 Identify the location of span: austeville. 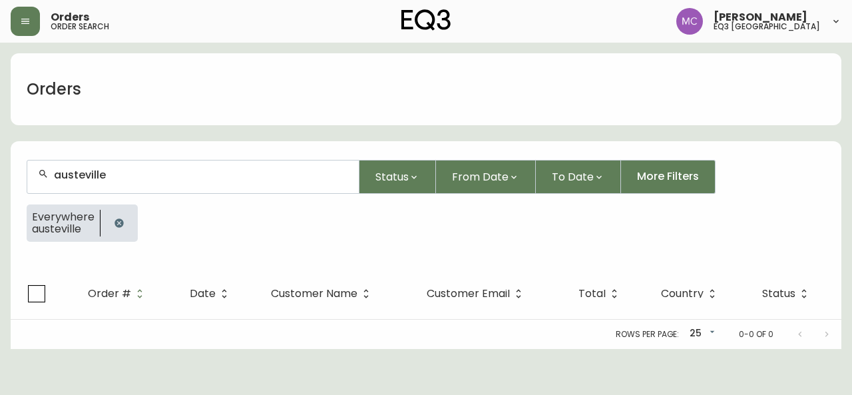
(63, 229).